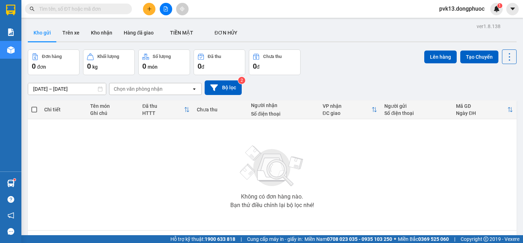 This screenshot has height=243, width=523. What do you see at coordinates (166, 9) in the screenshot?
I see `button: file-add` at bounding box center [166, 9].